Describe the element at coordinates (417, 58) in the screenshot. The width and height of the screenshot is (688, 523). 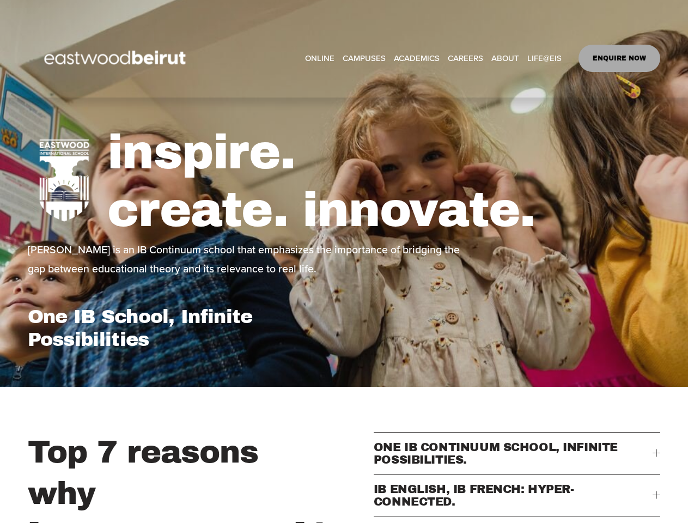
I see `span: ACADEMICS` at that location.